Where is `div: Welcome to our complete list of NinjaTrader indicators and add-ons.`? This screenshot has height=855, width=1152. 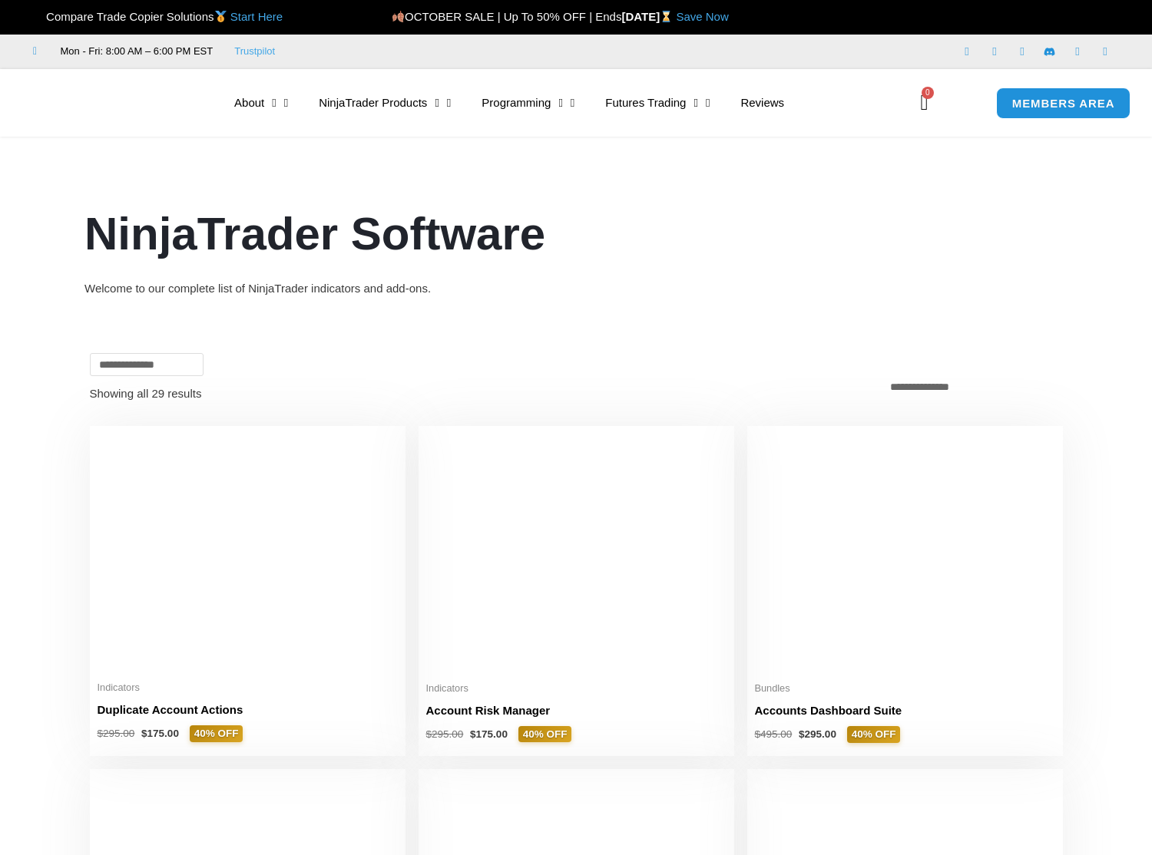
div: Welcome to our complete list of NinjaTrader indicators and add-ons. is located at coordinates (576, 289).